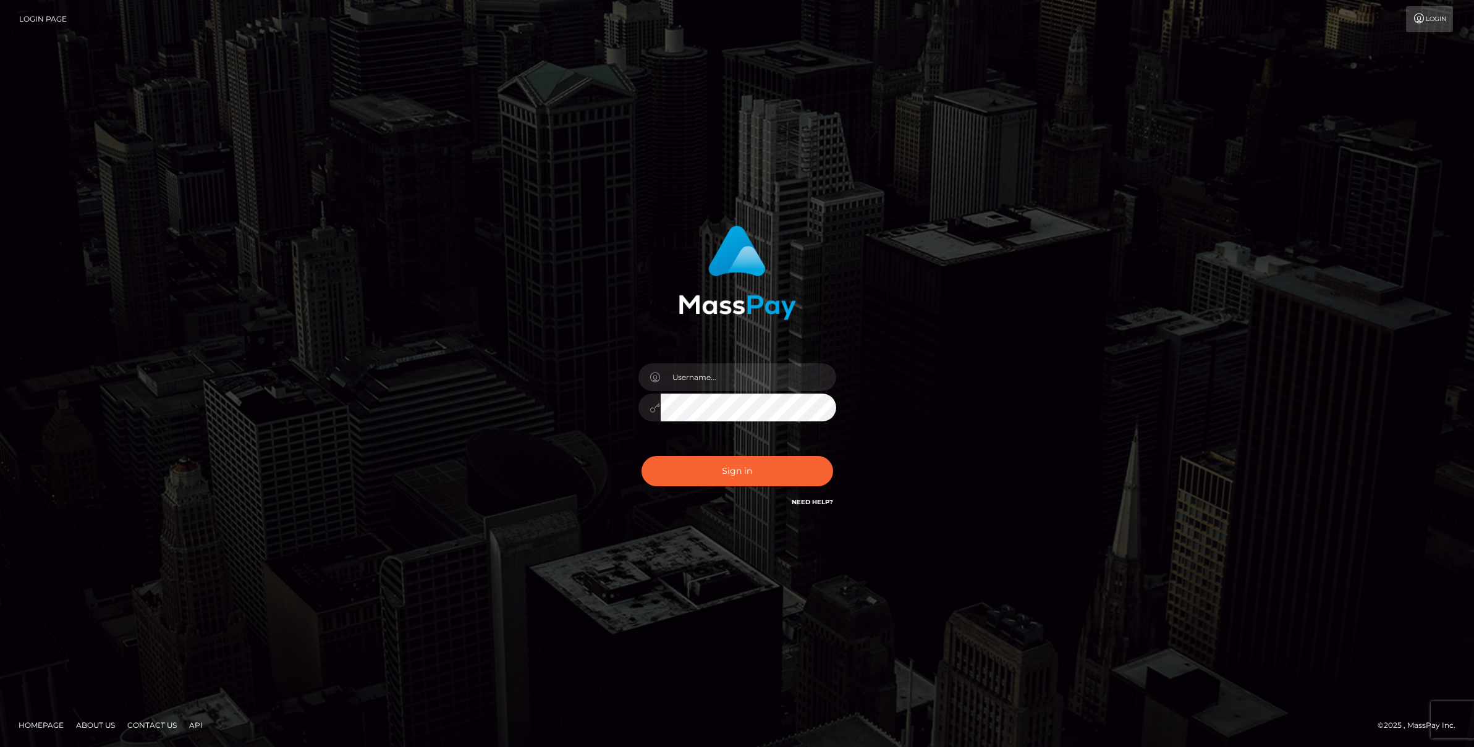  I want to click on a: About Us, so click(95, 725).